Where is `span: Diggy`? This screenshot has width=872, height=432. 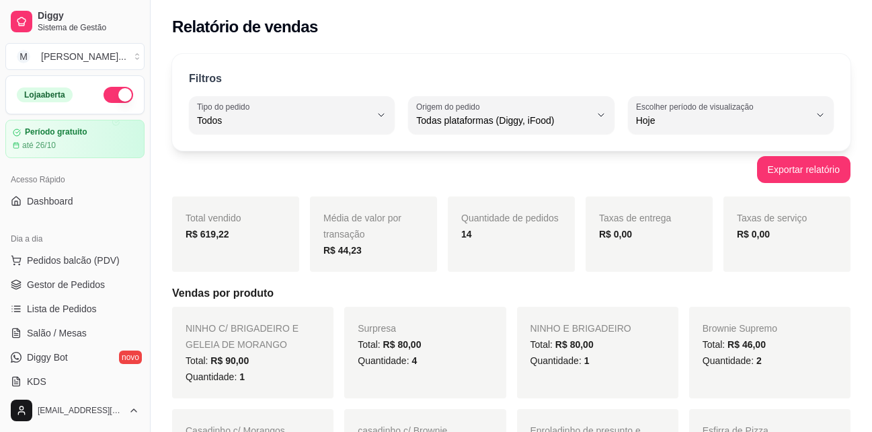
span: Diggy is located at coordinates (88, 16).